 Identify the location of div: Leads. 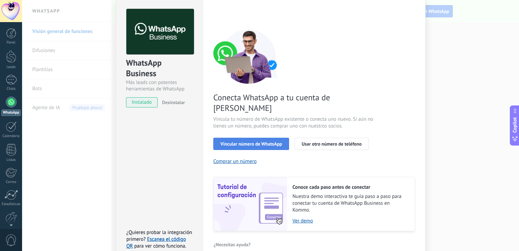
(11, 67).